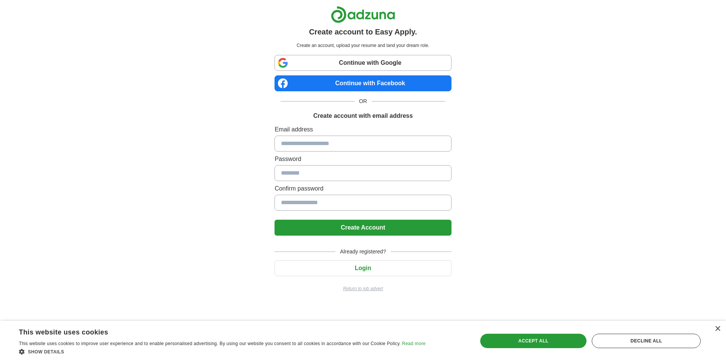 The height and width of the screenshot is (361, 726). Describe the element at coordinates (213, 331) in the screenshot. I see `div: This website uses cookies` at that location.